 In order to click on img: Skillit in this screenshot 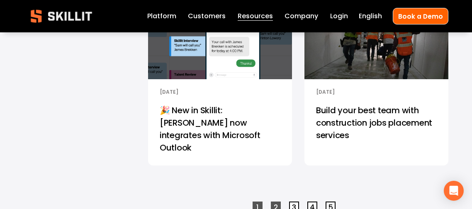, I will do `click(61, 16)`.